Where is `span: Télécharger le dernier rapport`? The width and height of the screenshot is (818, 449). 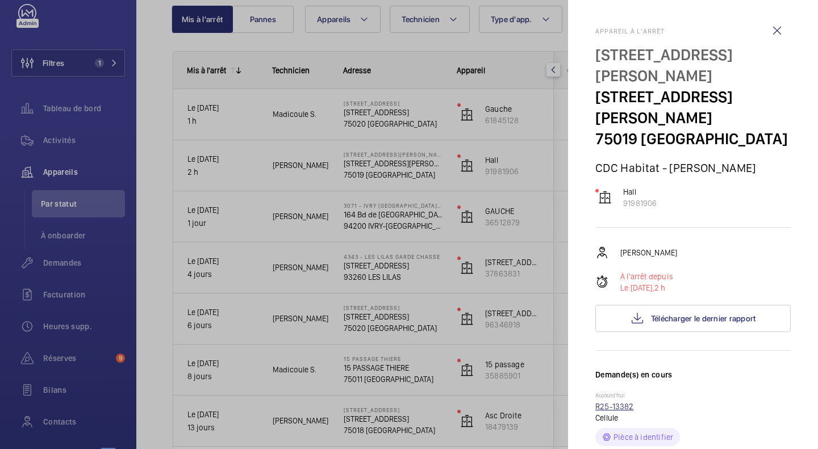 span: Télécharger le dernier rapport is located at coordinates (703, 319).